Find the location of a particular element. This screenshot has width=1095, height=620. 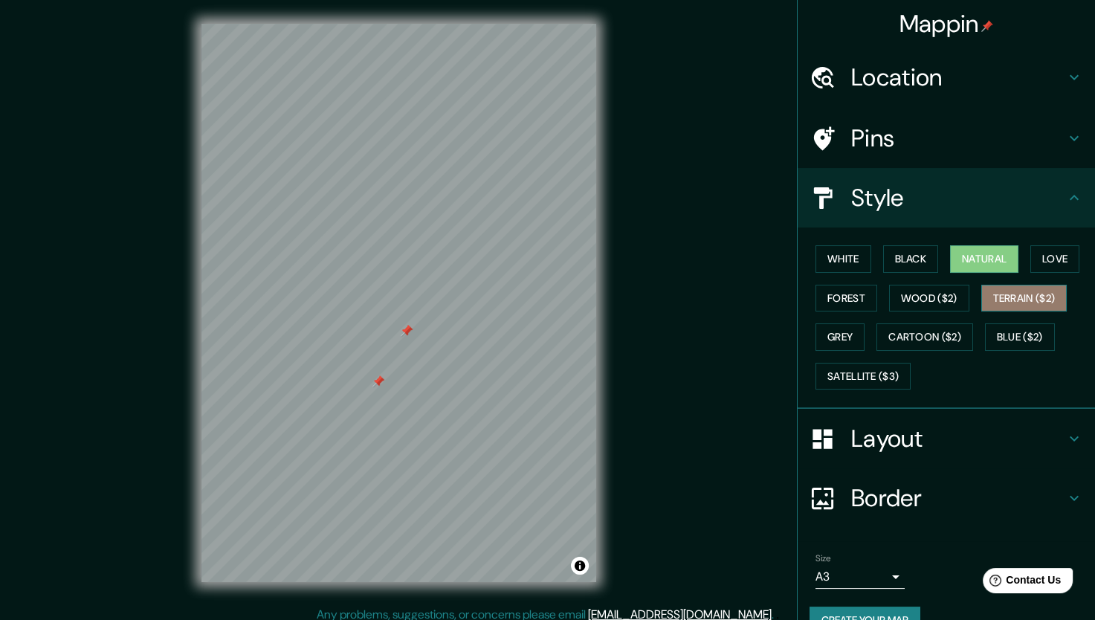

div: Style is located at coordinates (947, 198).